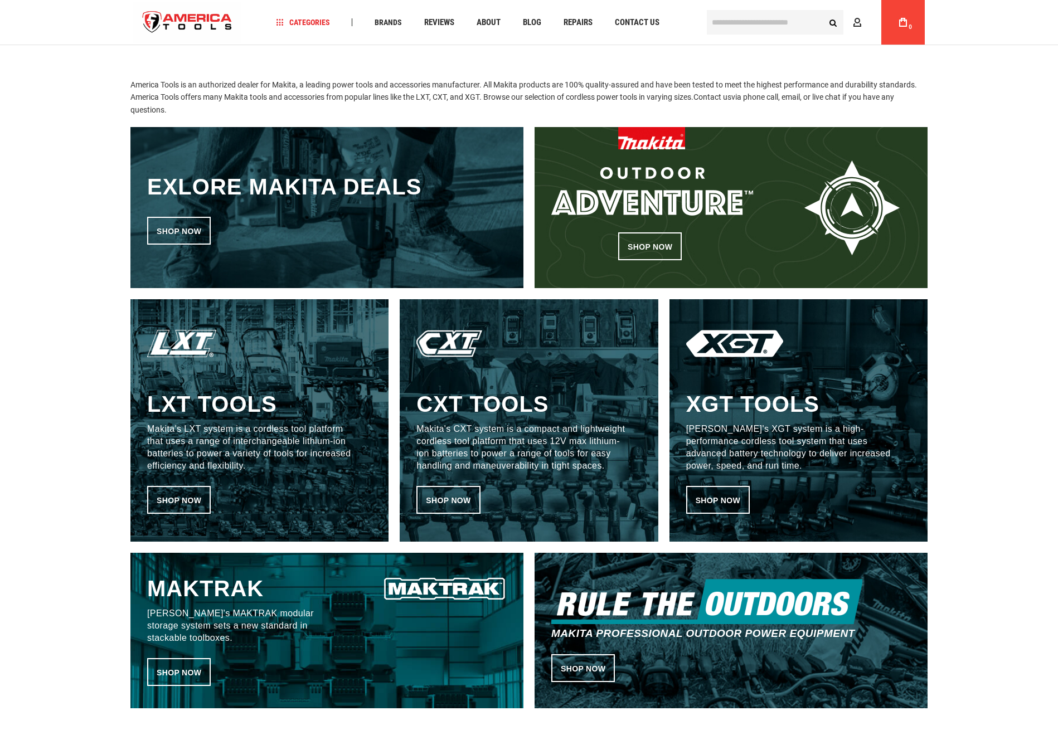 The image size is (1058, 740). What do you see at coordinates (910, 27) in the screenshot?
I see `span: 0` at bounding box center [910, 27].